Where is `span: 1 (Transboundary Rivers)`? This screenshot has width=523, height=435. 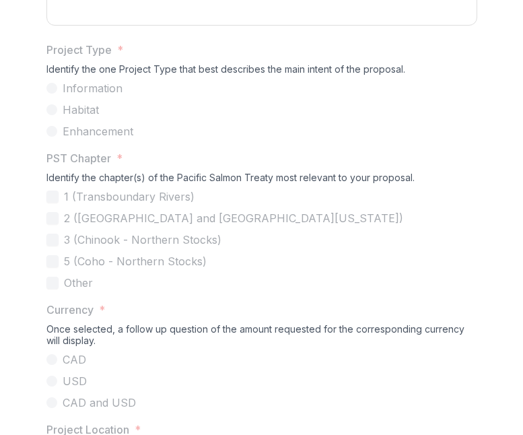
span: 1 (Transboundary Rivers) is located at coordinates (129, 197).